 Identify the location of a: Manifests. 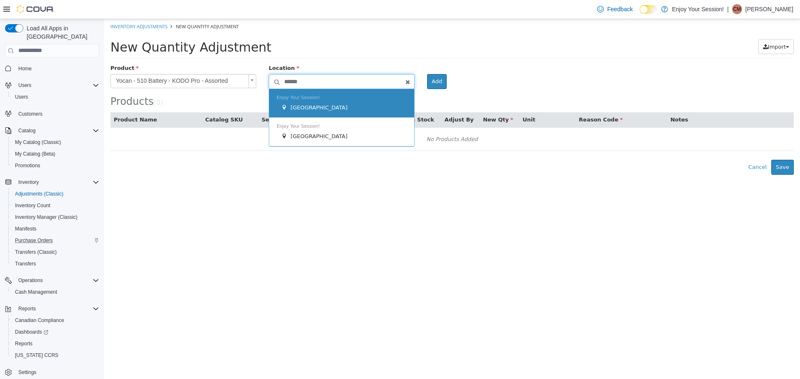
(25, 229).